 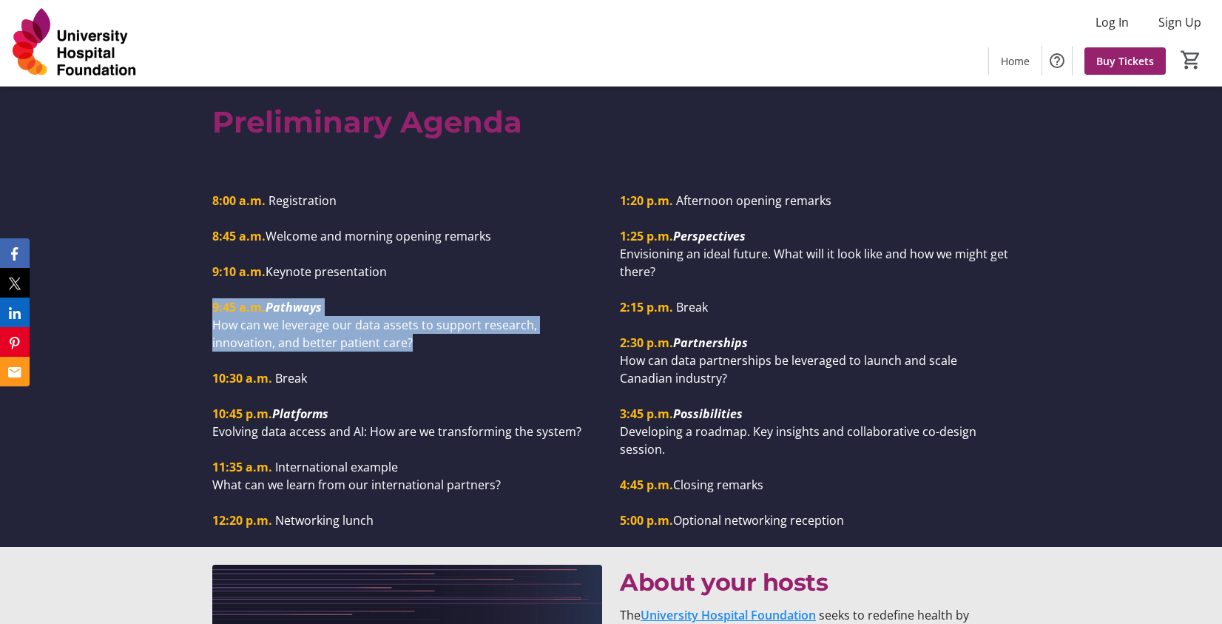 I want to click on button: Cart, so click(x=1191, y=60).